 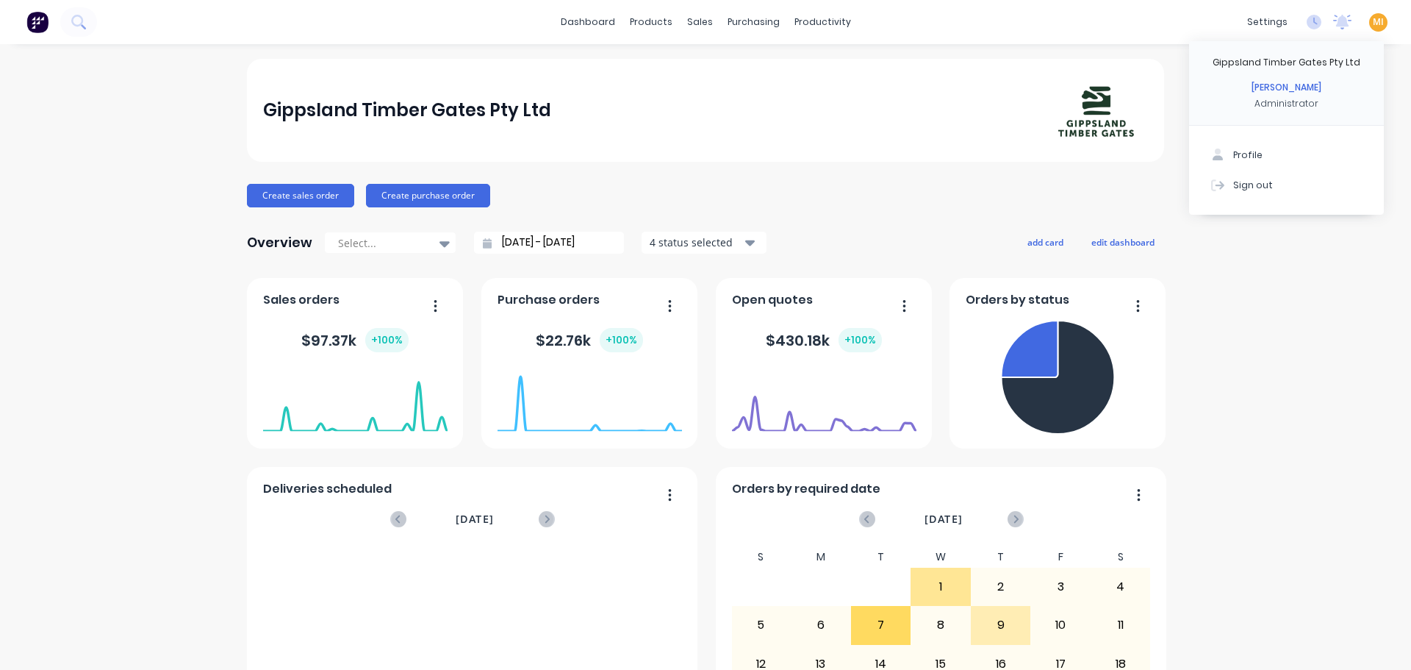 I want to click on div: 5, so click(x=761, y=625).